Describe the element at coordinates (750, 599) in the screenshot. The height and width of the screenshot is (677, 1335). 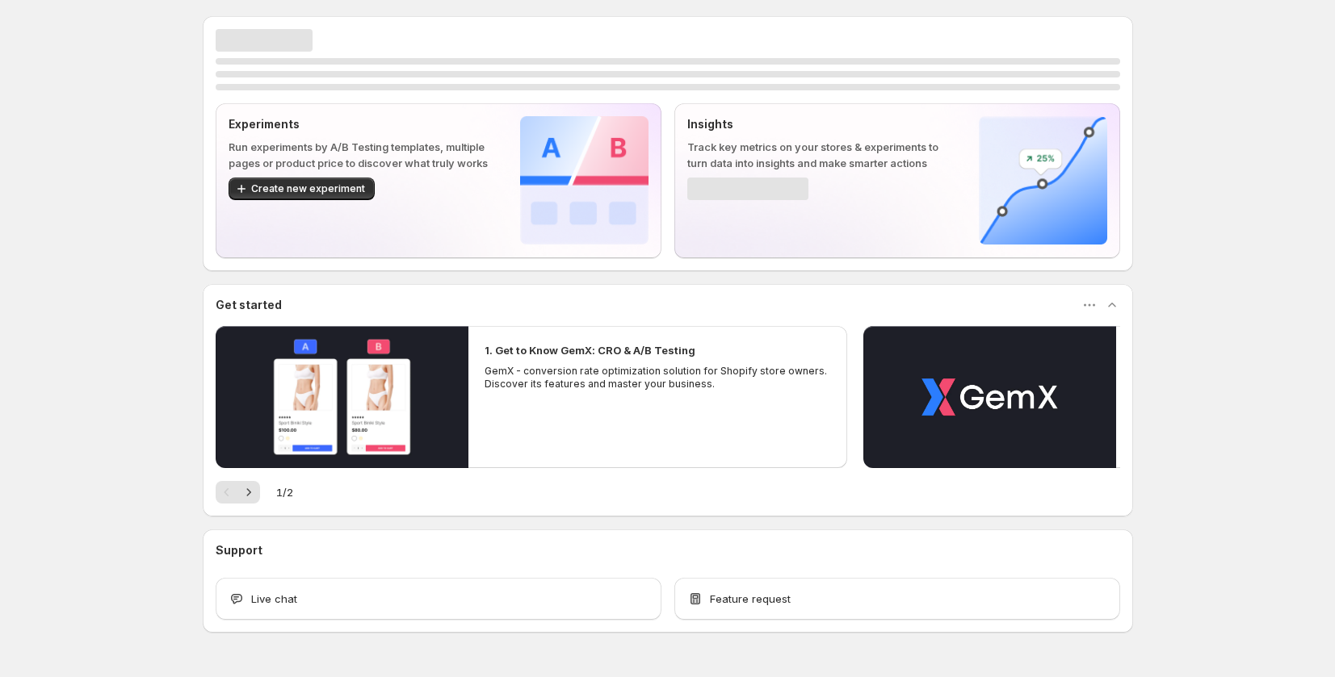
I see `span: Feature request` at that location.